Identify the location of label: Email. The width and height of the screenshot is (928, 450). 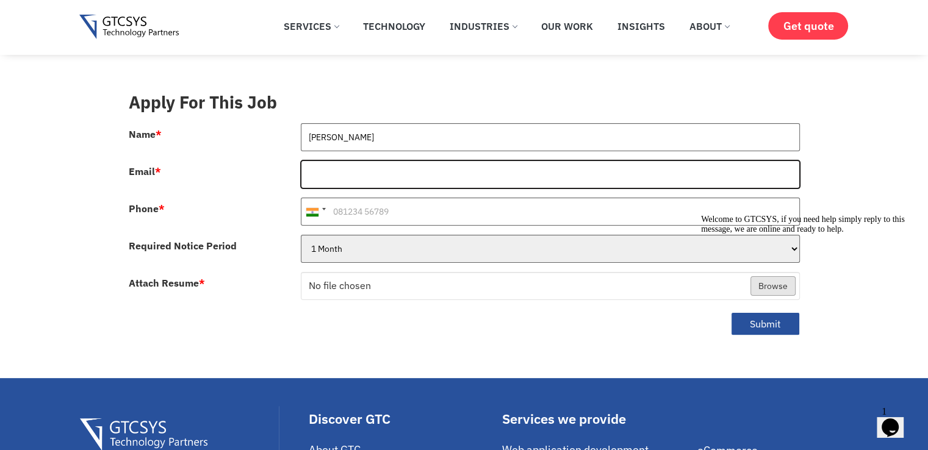
(145, 171).